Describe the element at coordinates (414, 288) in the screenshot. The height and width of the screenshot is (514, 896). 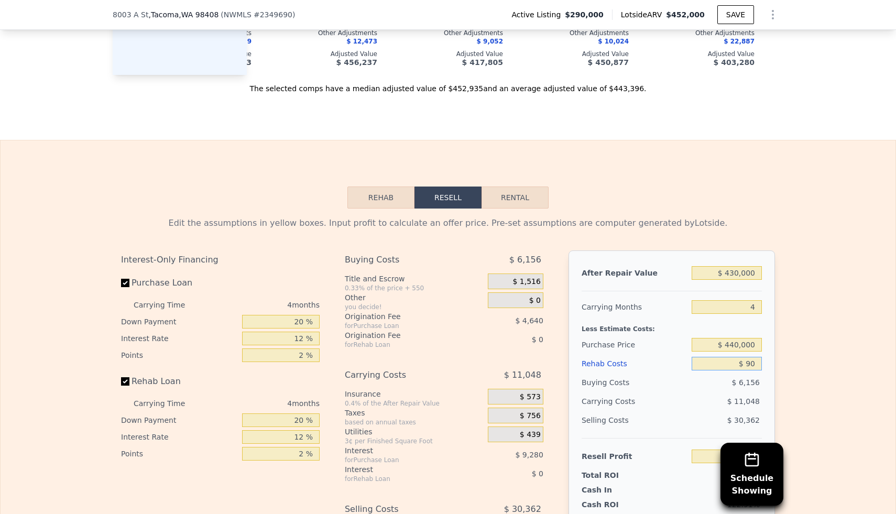
I see `div: 0.33% of the price + 550` at that location.